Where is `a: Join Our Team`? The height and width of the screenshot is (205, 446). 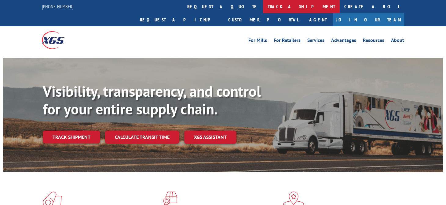
a: Join Our Team is located at coordinates (369, 20).